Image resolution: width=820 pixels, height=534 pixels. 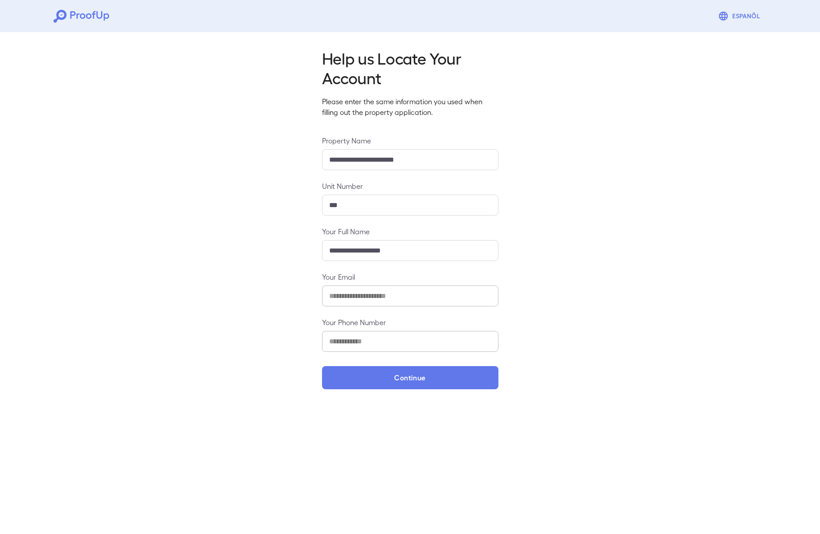 What do you see at coordinates (410, 68) in the screenshot?
I see `h2: Help us Locate Your Account` at bounding box center [410, 68].